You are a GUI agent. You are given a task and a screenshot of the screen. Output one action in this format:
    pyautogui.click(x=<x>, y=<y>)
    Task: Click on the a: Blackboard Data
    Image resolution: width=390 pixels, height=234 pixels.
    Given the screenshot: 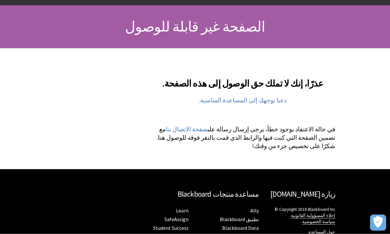 What is the action you would take?
    pyautogui.click(x=240, y=228)
    